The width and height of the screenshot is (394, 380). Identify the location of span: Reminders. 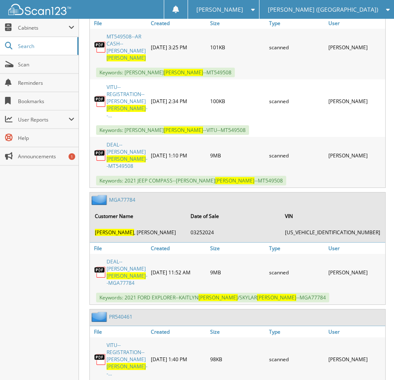
(46, 83).